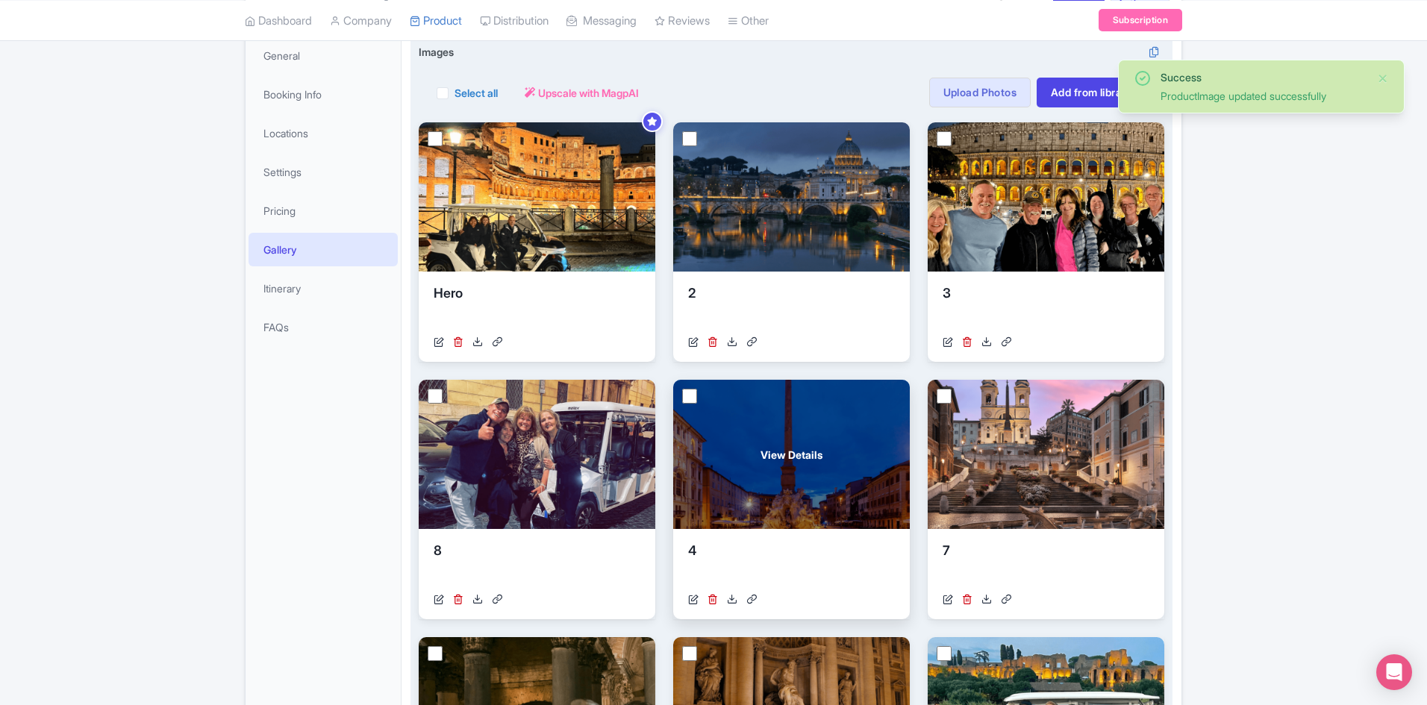 The width and height of the screenshot is (1427, 705). What do you see at coordinates (791, 455) in the screenshot?
I see `span: View Details` at bounding box center [791, 455].